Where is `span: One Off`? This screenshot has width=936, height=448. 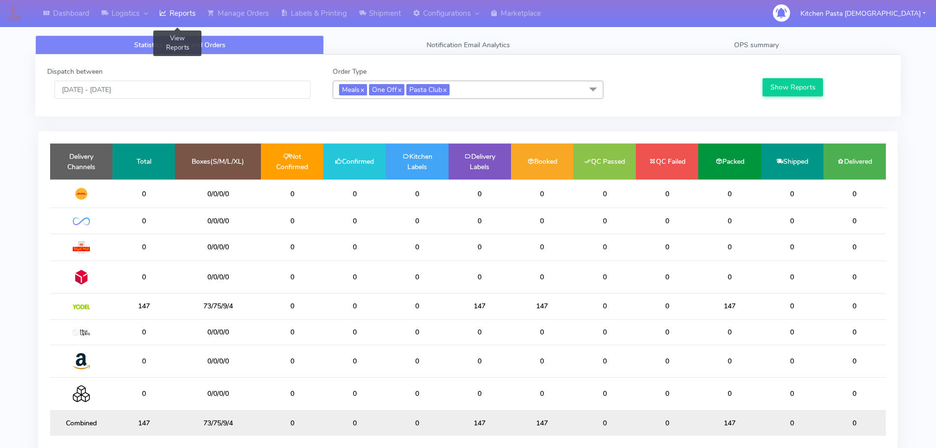 span: One Off is located at coordinates (387, 89).